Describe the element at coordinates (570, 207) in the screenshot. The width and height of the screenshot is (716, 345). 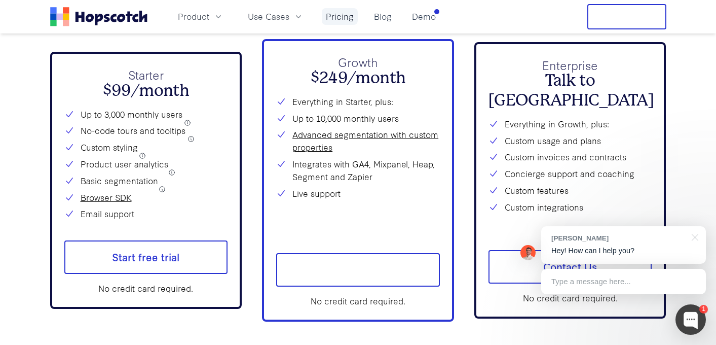
I see `li: Custom integrations` at that location.